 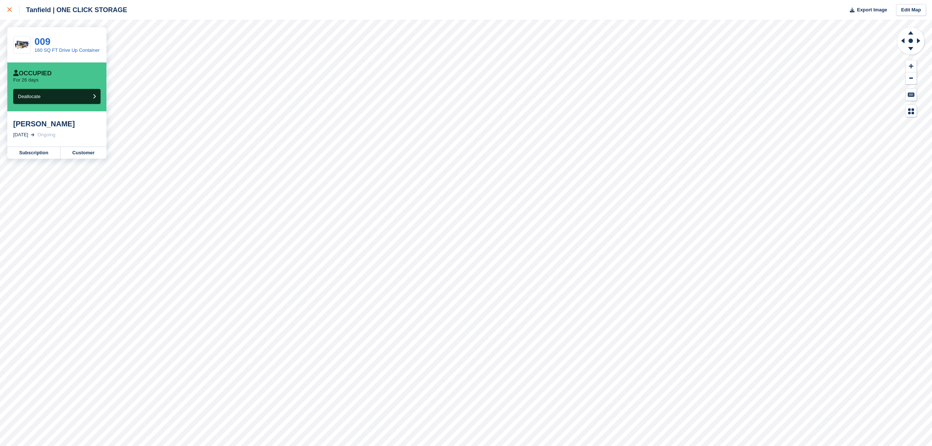 I want to click on div: Occupied, so click(x=32, y=73).